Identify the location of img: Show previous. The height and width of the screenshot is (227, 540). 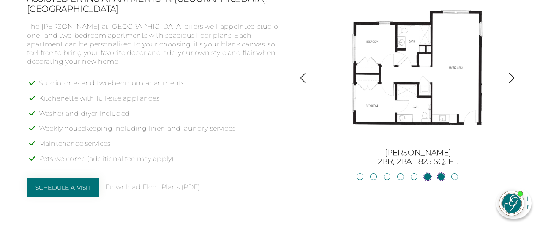
(303, 78).